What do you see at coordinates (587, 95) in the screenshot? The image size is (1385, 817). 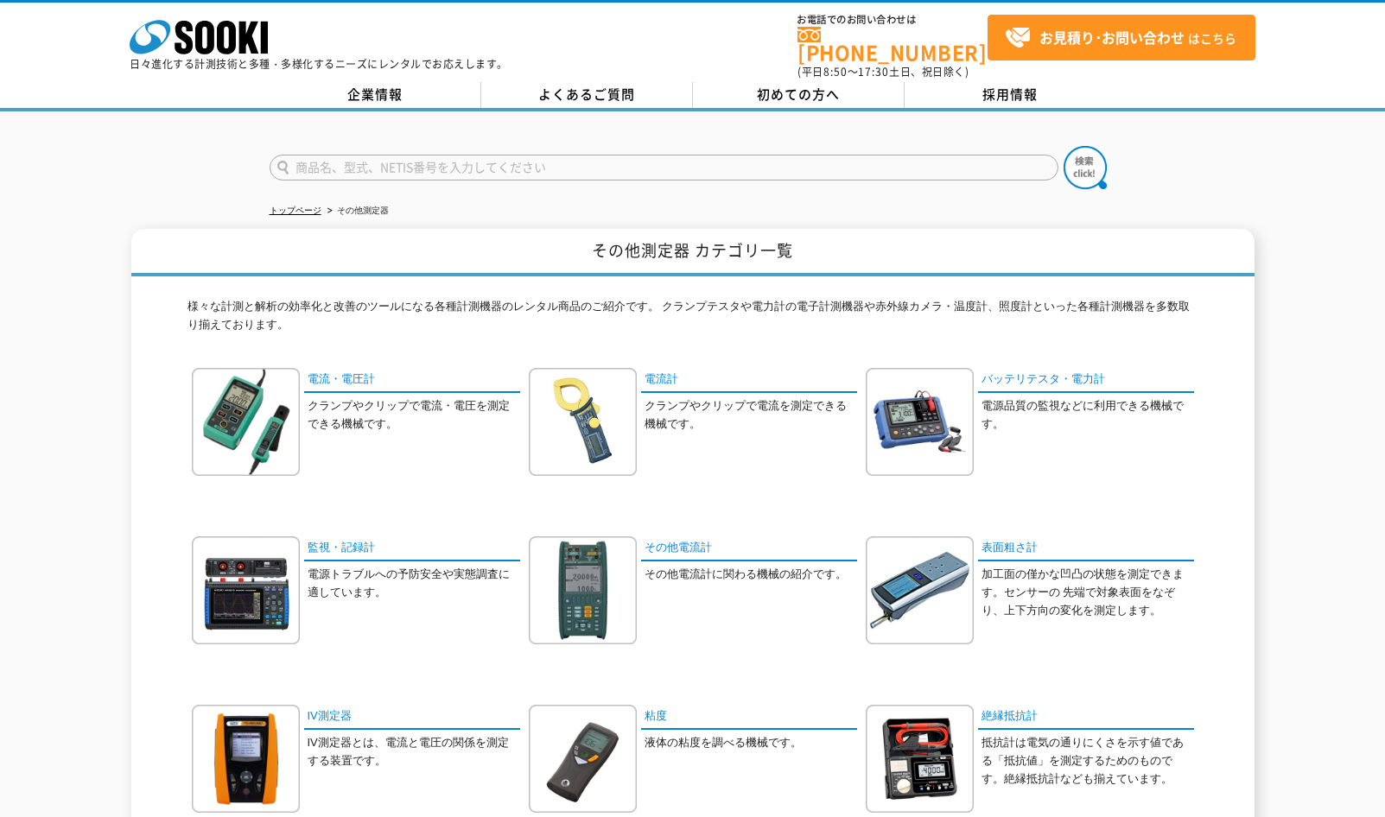 I see `a: よくあるご質問` at bounding box center [587, 95].